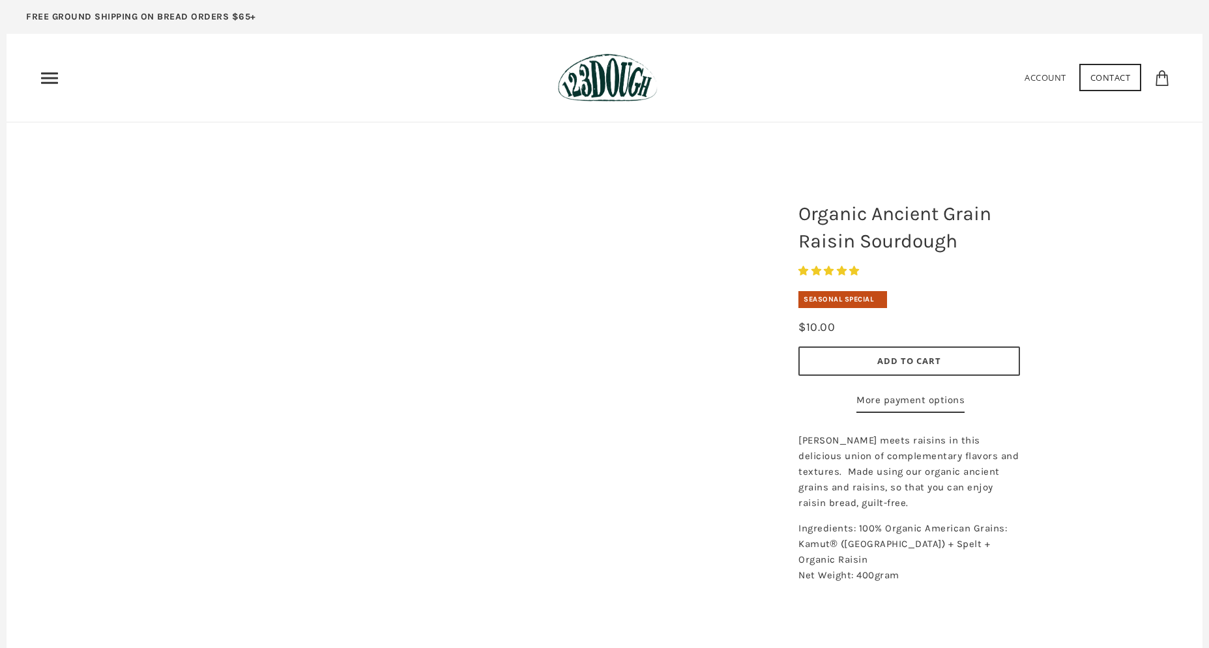 This screenshot has width=1209, height=648. Describe the element at coordinates (910, 403) in the screenshot. I see `a: More payment options` at that location.